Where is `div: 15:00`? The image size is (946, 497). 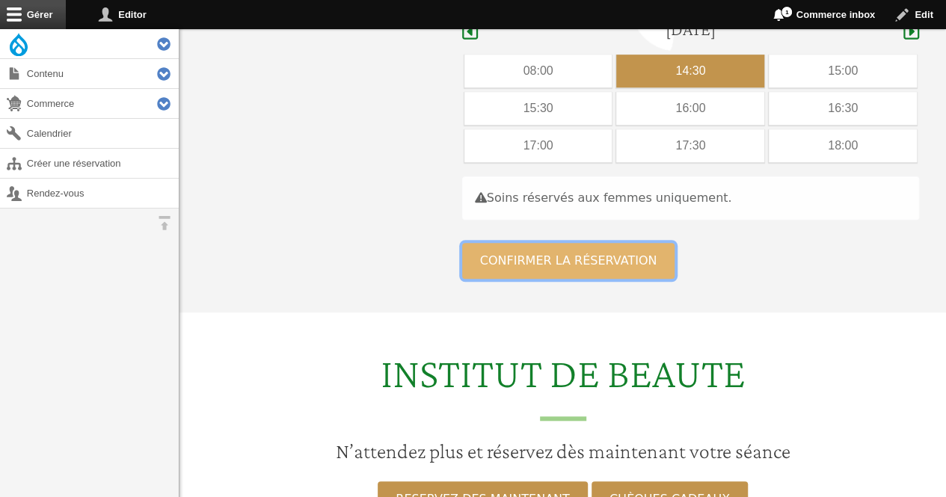
div: 15:00 is located at coordinates (843, 71).